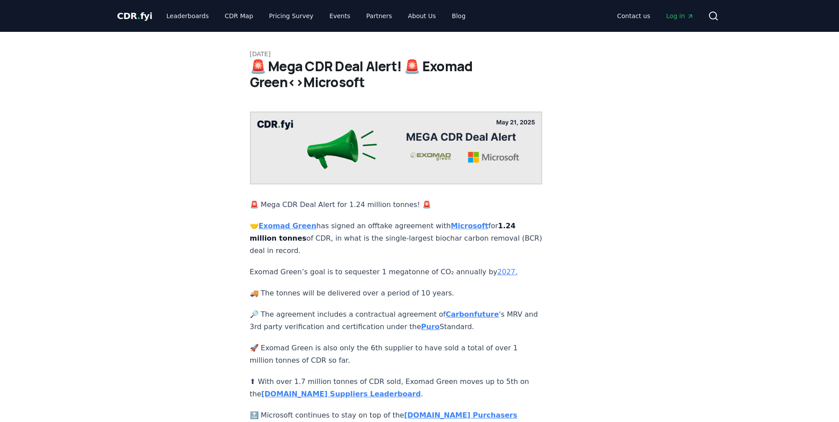 The image size is (839, 422). What do you see at coordinates (633, 16) in the screenshot?
I see `a: Contact us` at bounding box center [633, 16].